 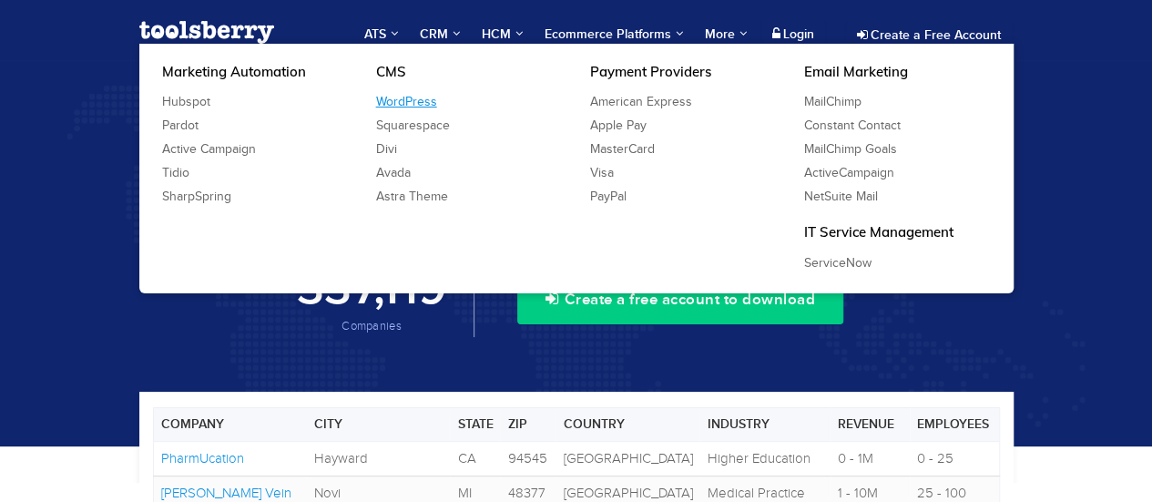 I want to click on td: 0 - 25, so click(x=955, y=458).